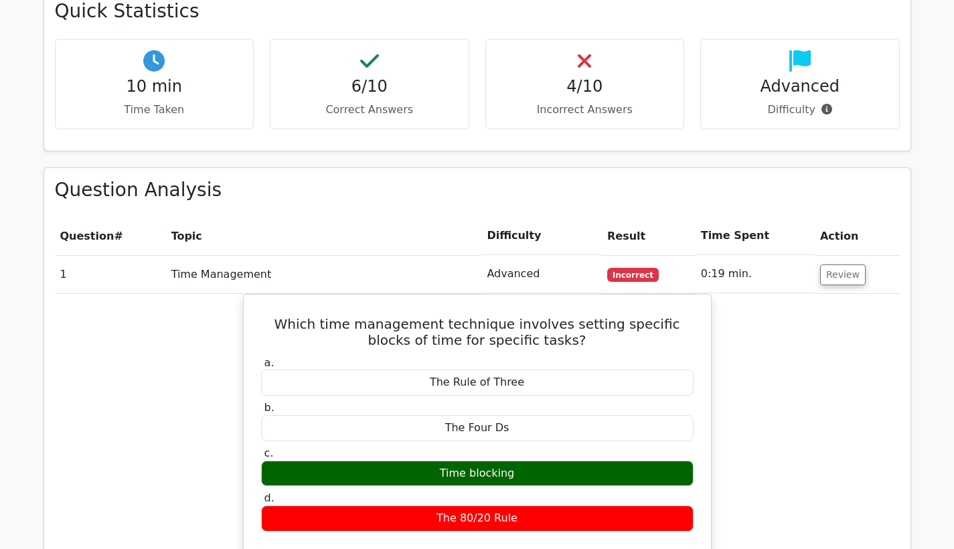 The height and width of the screenshot is (549, 954). What do you see at coordinates (369, 86) in the screenshot?
I see `h4: 6/10` at bounding box center [369, 86].